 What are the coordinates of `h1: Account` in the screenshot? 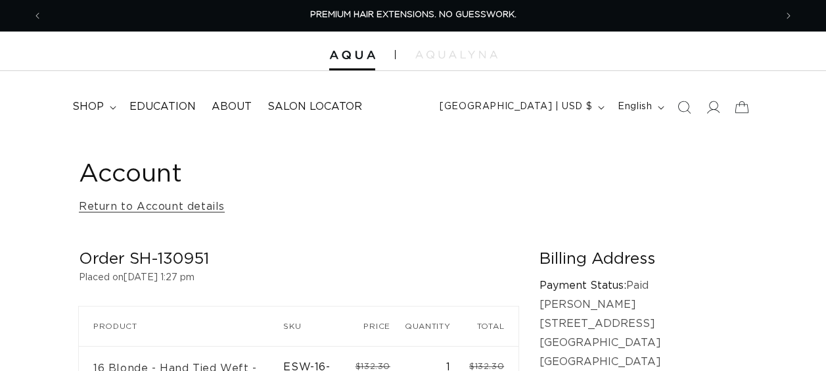 It's located at (413, 174).